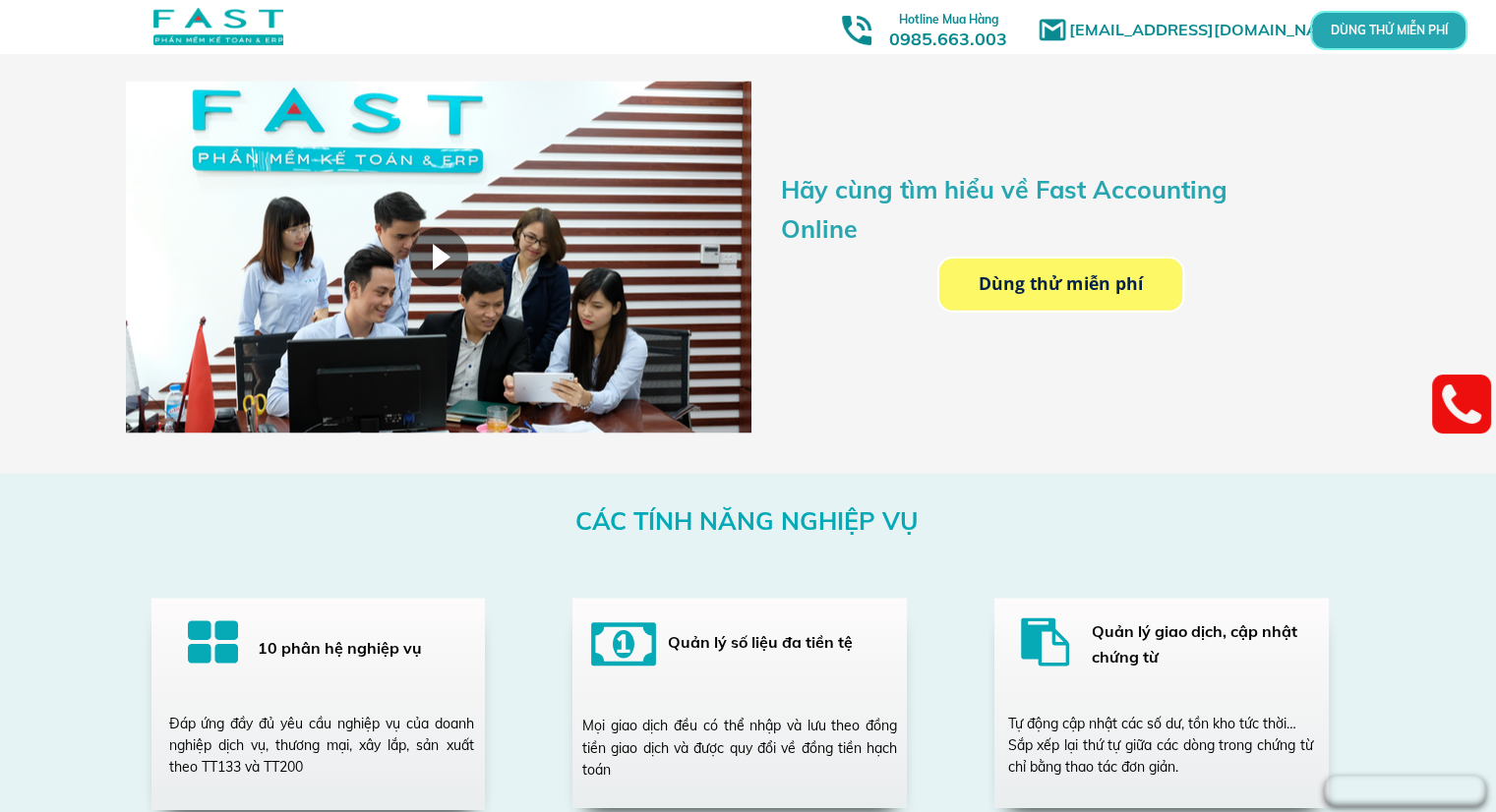 The image size is (1496, 812). Describe the element at coordinates (948, 28) in the screenshot. I see `h3: 0985.663.003` at that location.